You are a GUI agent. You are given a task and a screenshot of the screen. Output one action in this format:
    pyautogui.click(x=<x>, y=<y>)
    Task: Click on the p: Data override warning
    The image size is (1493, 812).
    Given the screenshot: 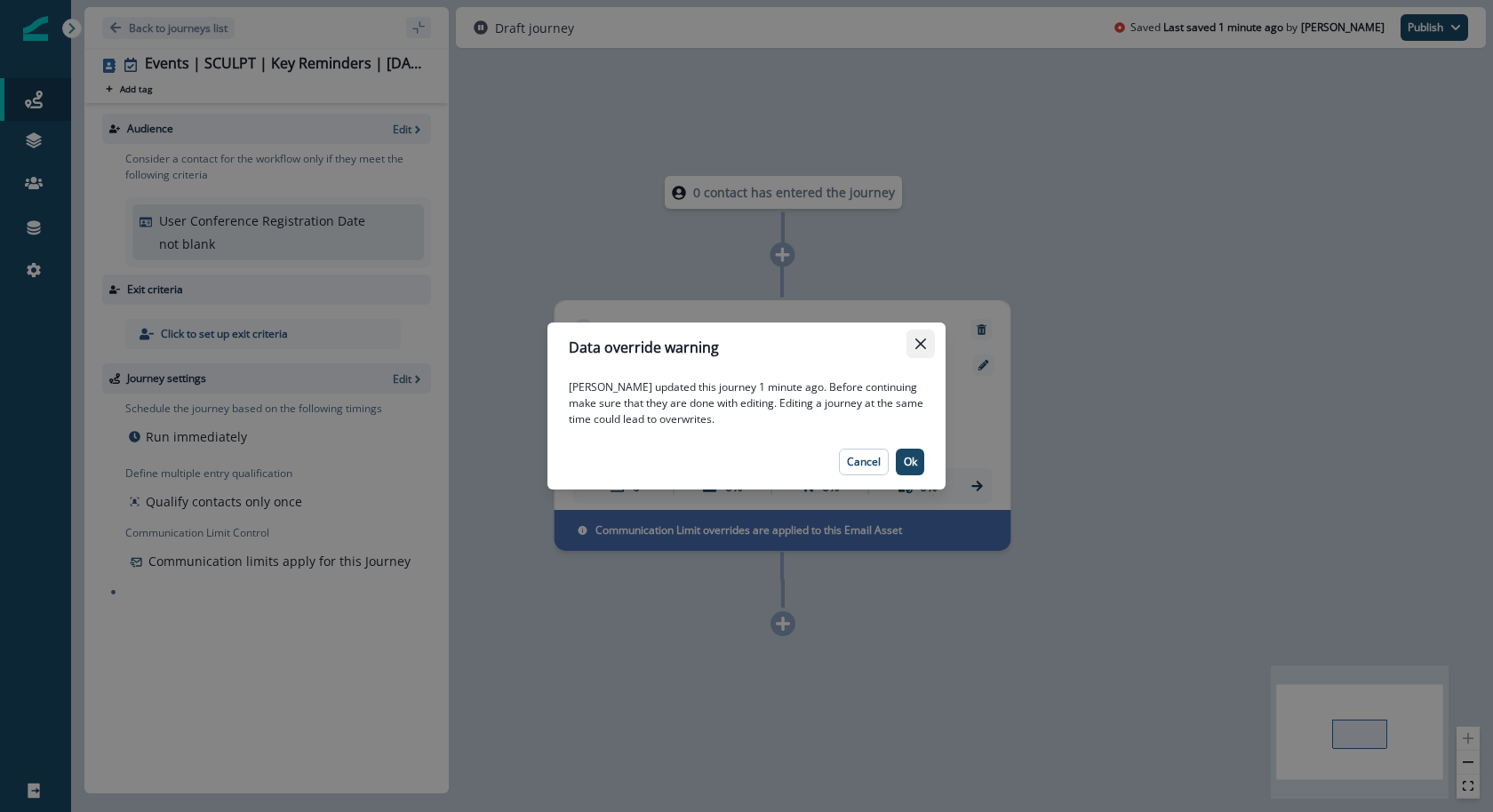 What is the action you would take?
    pyautogui.click(x=643, y=347)
    